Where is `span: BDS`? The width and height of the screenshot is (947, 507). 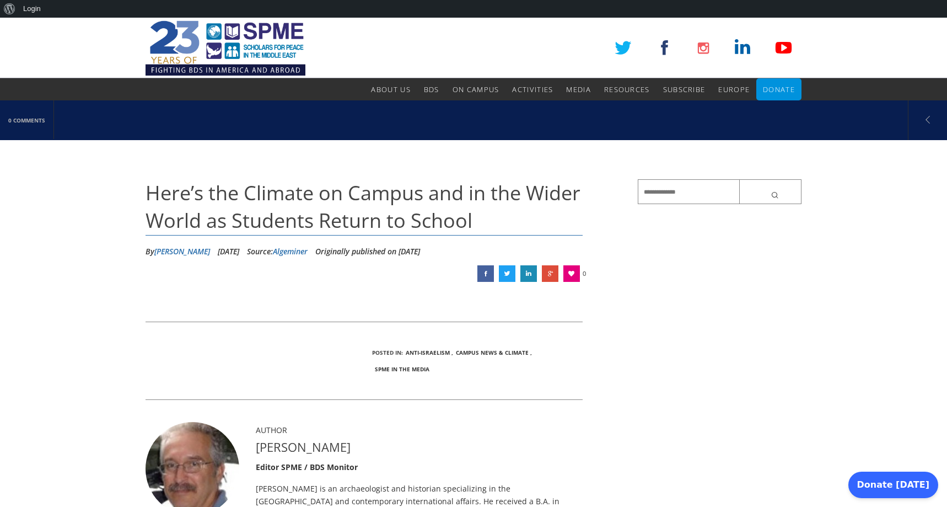
span: BDS is located at coordinates (432, 89).